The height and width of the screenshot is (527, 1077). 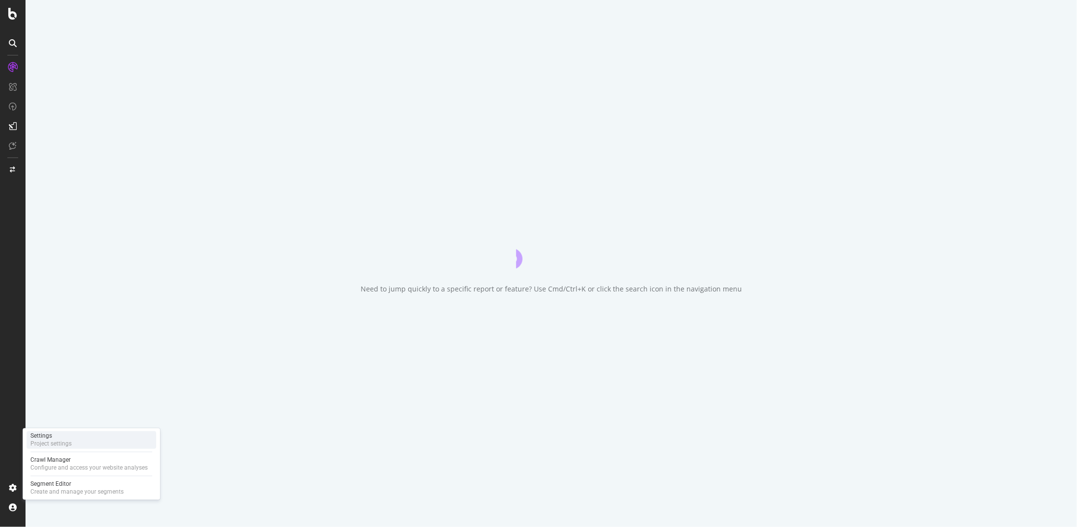 What do you see at coordinates (77, 484) in the screenshot?
I see `div: Segment Editor` at bounding box center [77, 484].